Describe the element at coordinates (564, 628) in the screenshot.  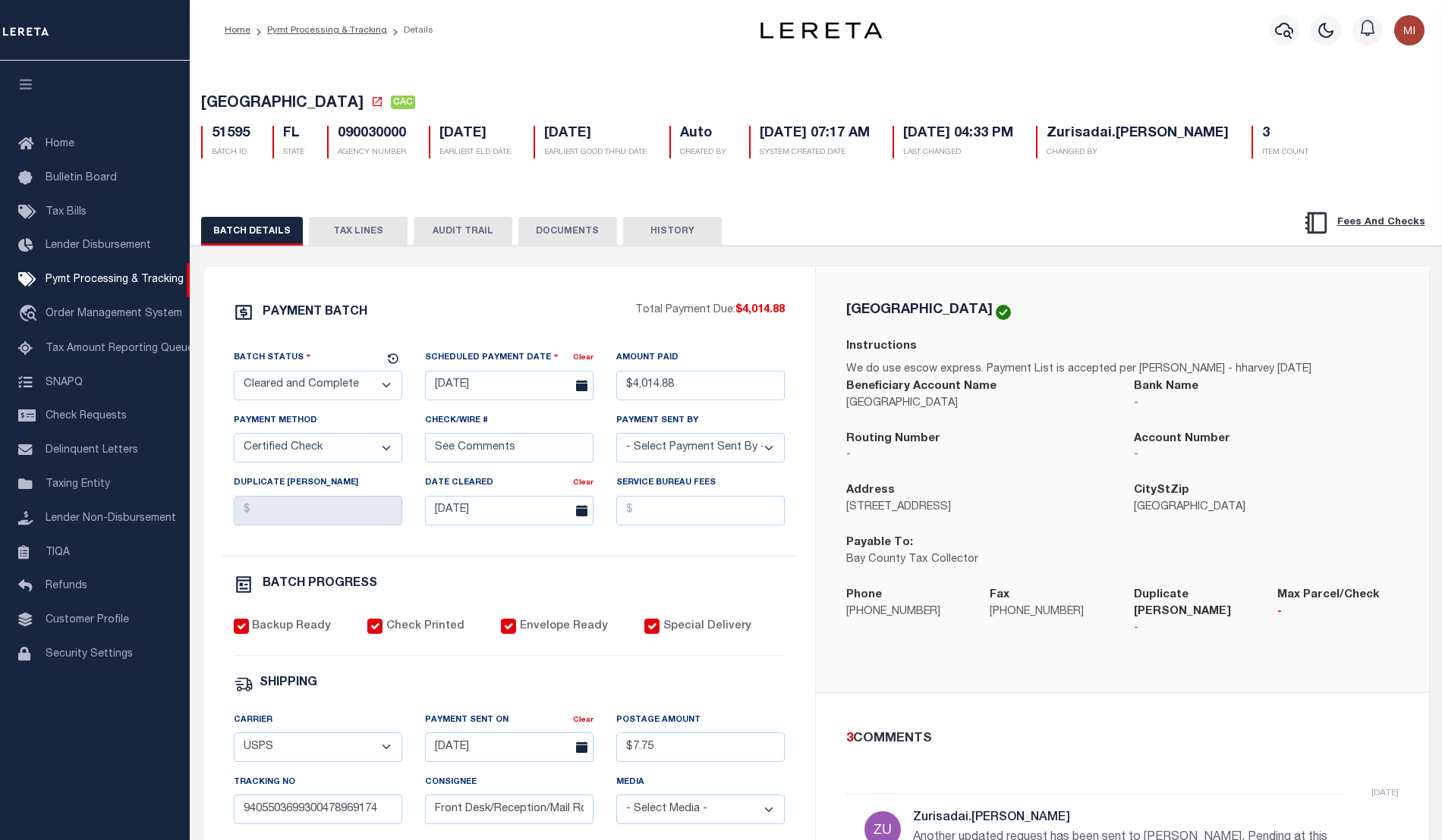
I see `label: Envelope Ready` at that location.